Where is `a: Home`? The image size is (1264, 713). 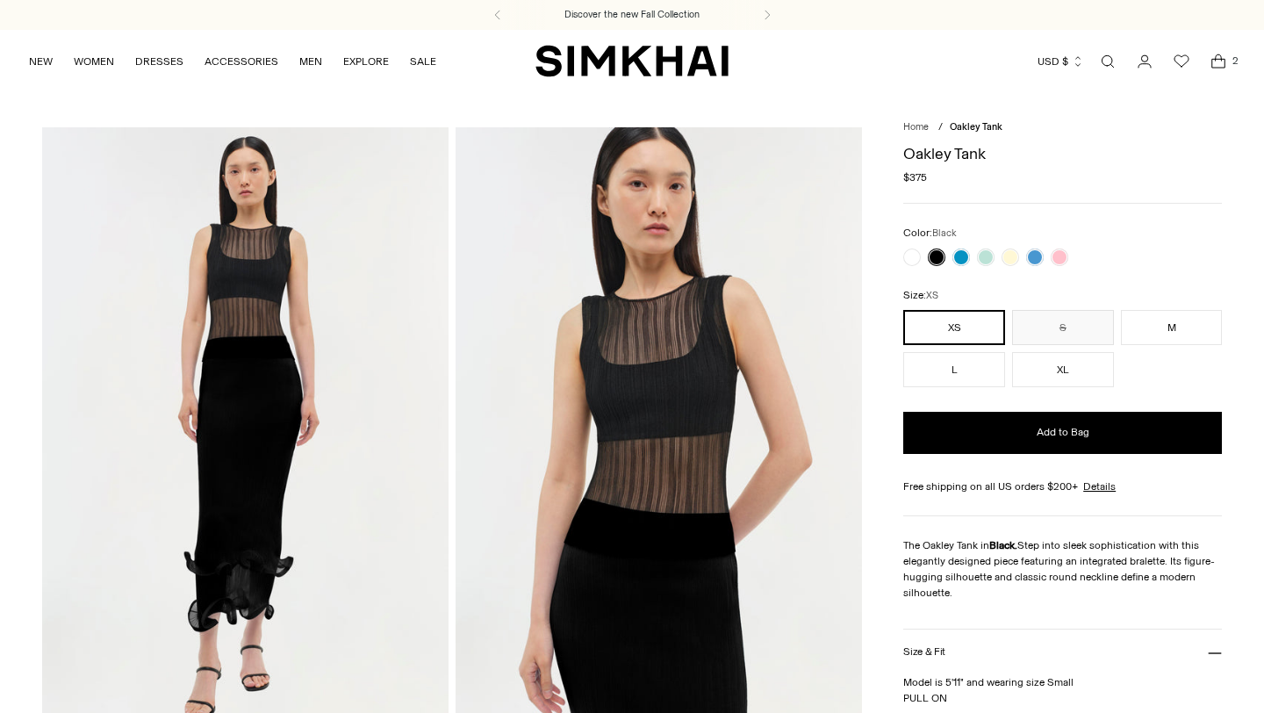 a: Home is located at coordinates (915, 126).